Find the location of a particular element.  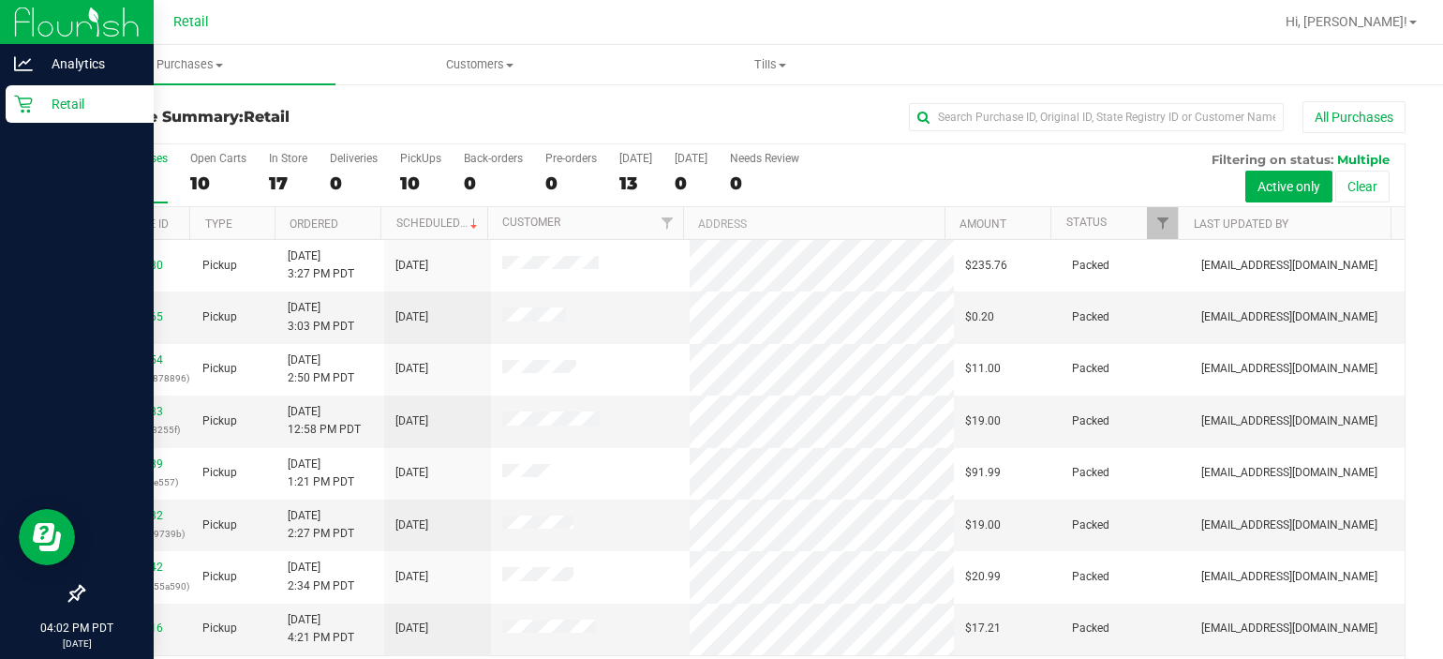

div: Deliveries is located at coordinates (353, 158).